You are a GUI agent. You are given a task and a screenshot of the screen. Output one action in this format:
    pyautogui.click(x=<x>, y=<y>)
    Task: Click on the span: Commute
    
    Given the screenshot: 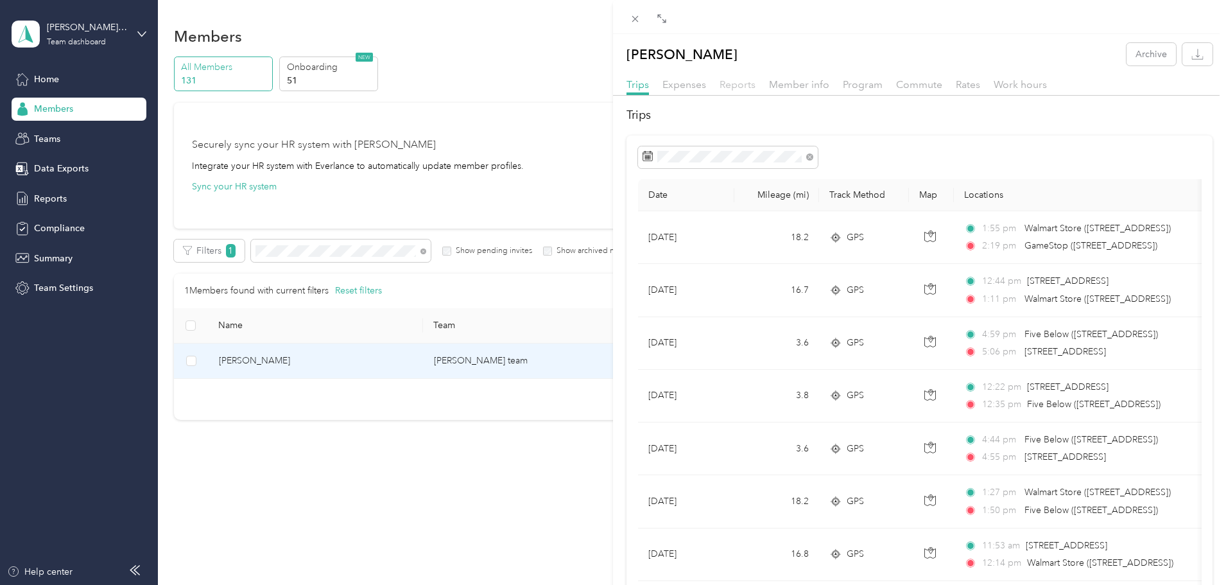 What is the action you would take?
    pyautogui.click(x=920, y=84)
    